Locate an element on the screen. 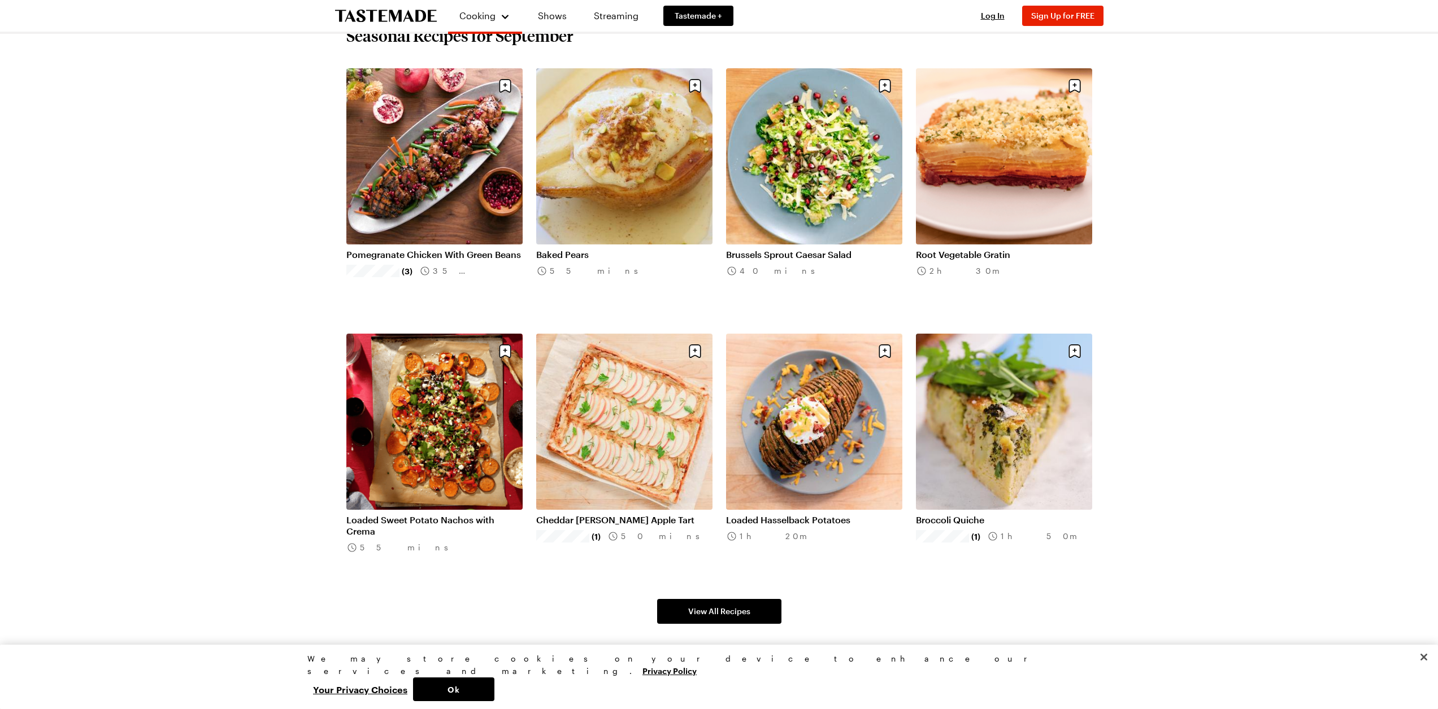  button: Close is located at coordinates (1423, 657).